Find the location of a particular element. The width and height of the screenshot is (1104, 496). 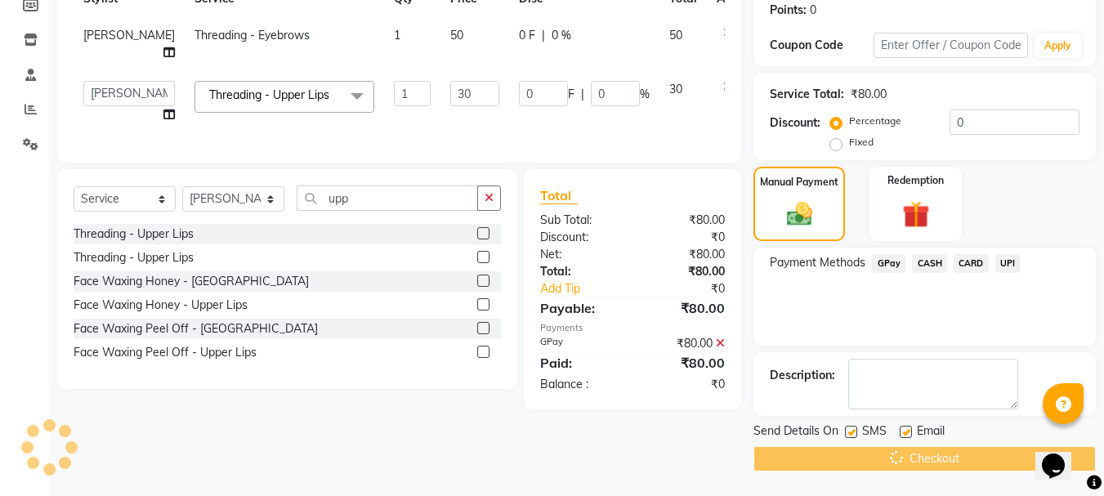

span: CASH is located at coordinates (929, 263).